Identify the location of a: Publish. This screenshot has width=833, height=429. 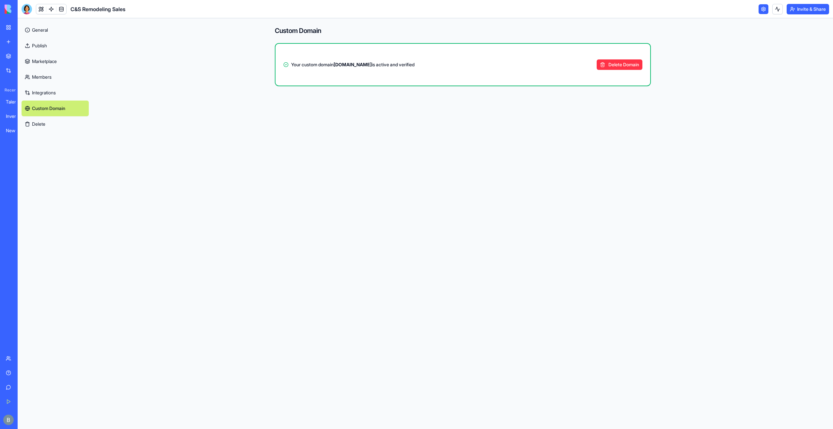
(55, 46).